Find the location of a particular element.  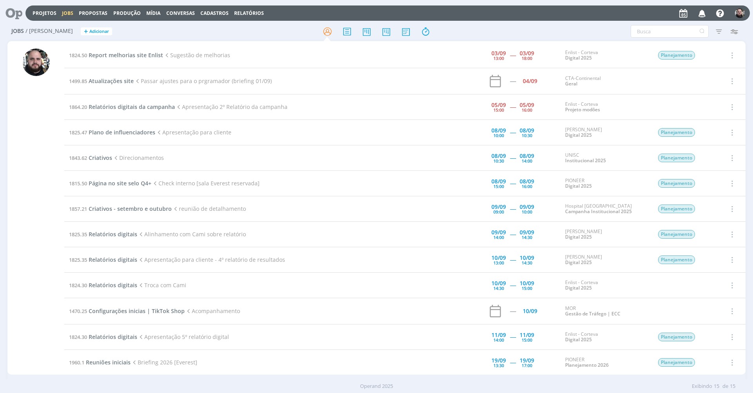

span: Passar ajustes para o prgramador (briefing 01/09) is located at coordinates (203, 81).